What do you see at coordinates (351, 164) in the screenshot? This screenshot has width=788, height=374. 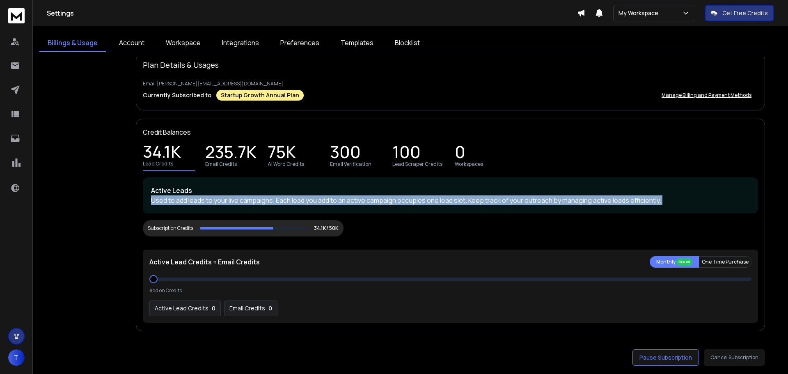 I see `p: Email Verification` at bounding box center [351, 164].